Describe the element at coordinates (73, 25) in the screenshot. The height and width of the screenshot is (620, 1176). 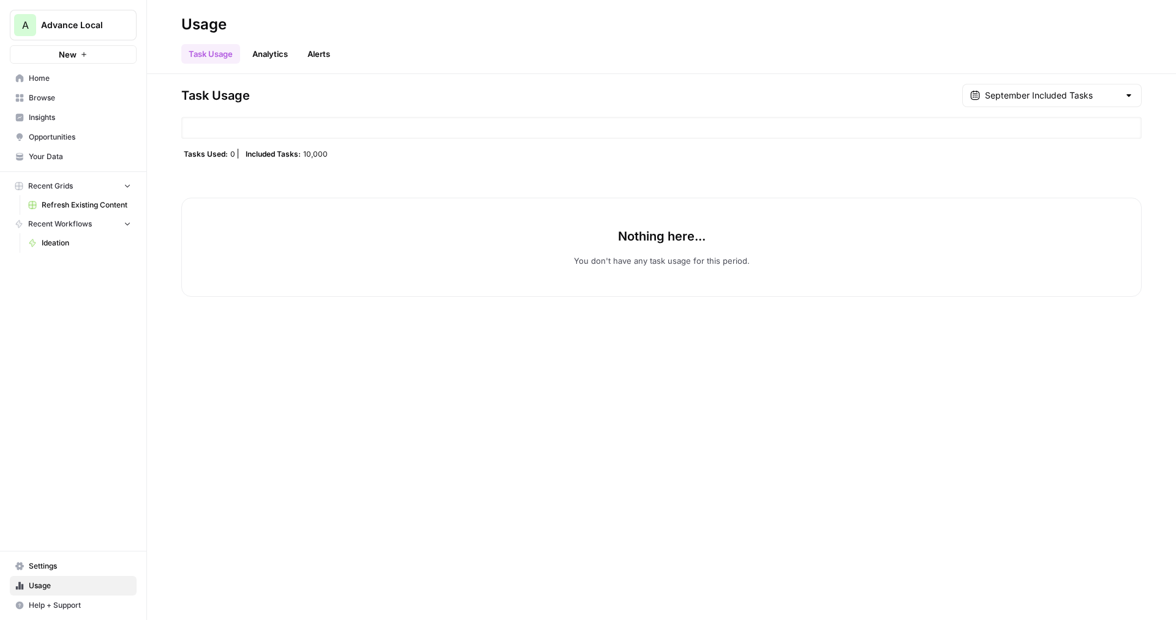
I see `button: Workspace: Advance Local` at that location.